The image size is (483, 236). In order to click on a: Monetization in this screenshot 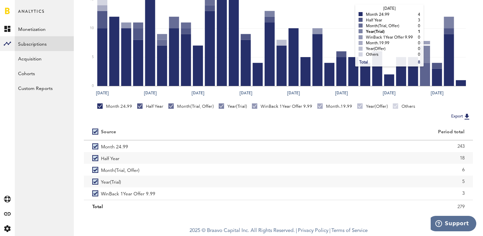, I will do `click(44, 29)`.